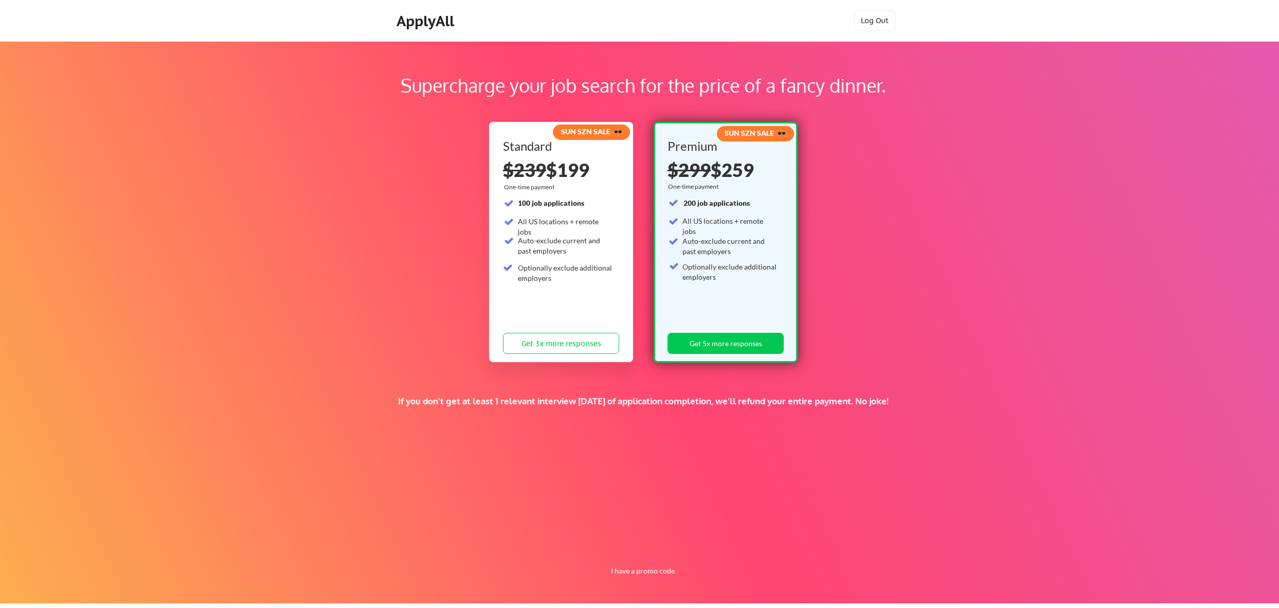 This screenshot has height=608, width=1279. I want to click on button: Get 5x more responses, so click(726, 343).